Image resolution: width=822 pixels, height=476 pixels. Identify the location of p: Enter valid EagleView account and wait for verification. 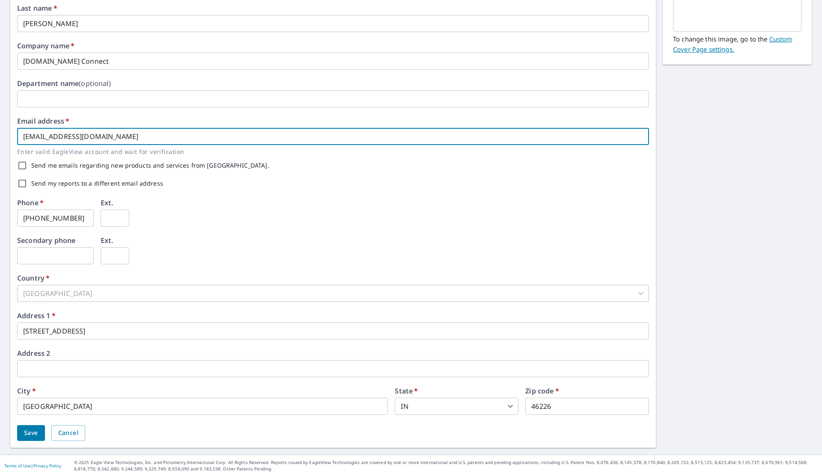
(330, 152).